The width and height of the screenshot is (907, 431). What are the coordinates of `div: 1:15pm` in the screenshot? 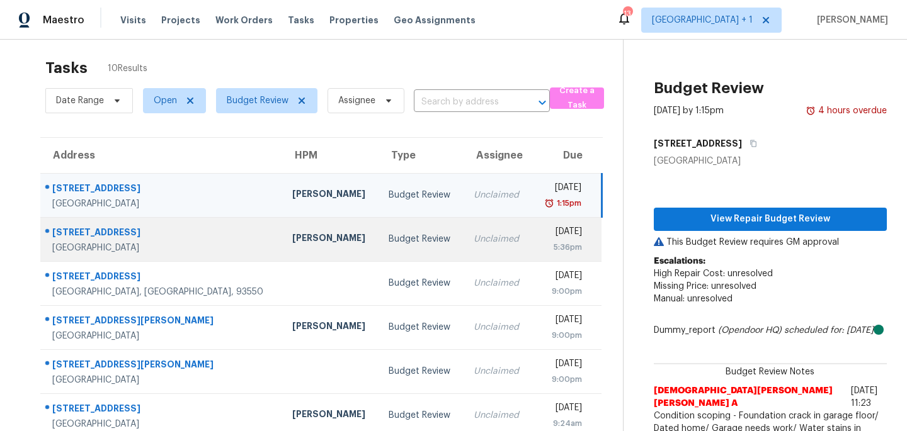 It's located at (567, 203).